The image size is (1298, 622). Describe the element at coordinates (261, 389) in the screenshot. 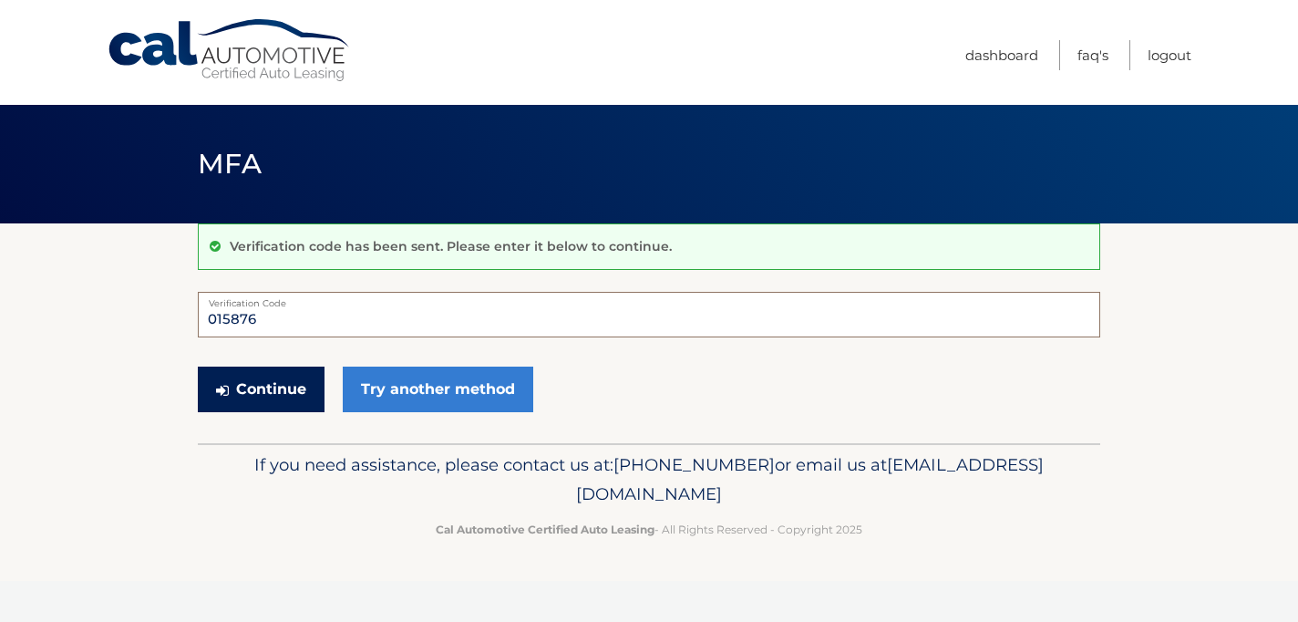

I see `button: Continue` at that location.